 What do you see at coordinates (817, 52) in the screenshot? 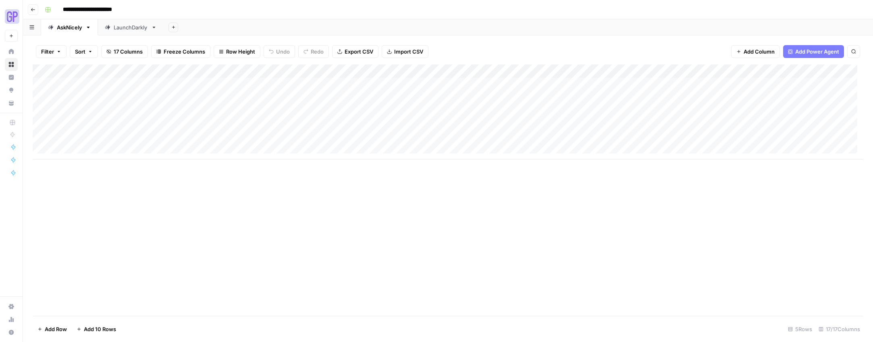
I see `span: Add Power Agent` at bounding box center [817, 52].